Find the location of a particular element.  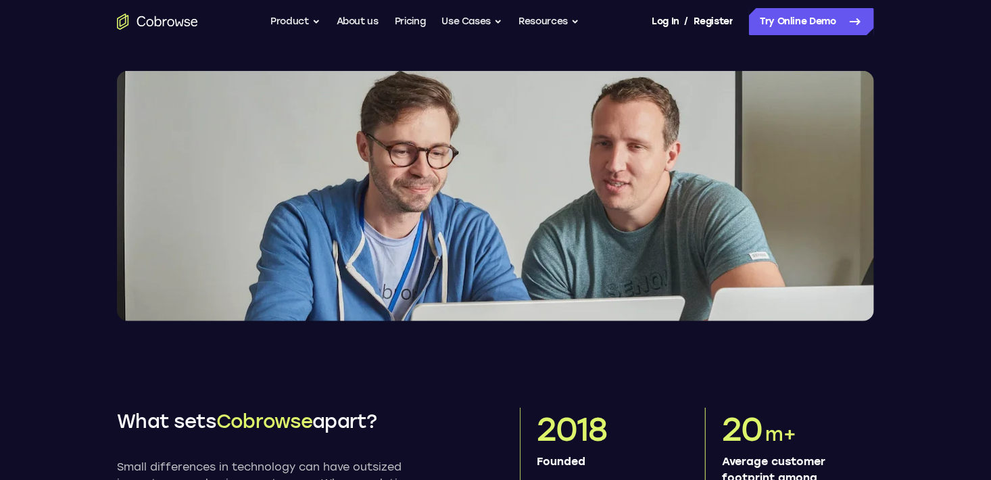

button: Use Cases is located at coordinates (472, 22).